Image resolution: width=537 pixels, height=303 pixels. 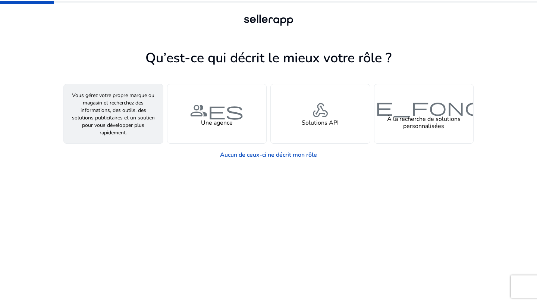 What do you see at coordinates (424, 114) in the screenshot?
I see `button: recherche_de_fonctionnalitésÀ la recherche de solutions personnalisées` at bounding box center [424, 114].